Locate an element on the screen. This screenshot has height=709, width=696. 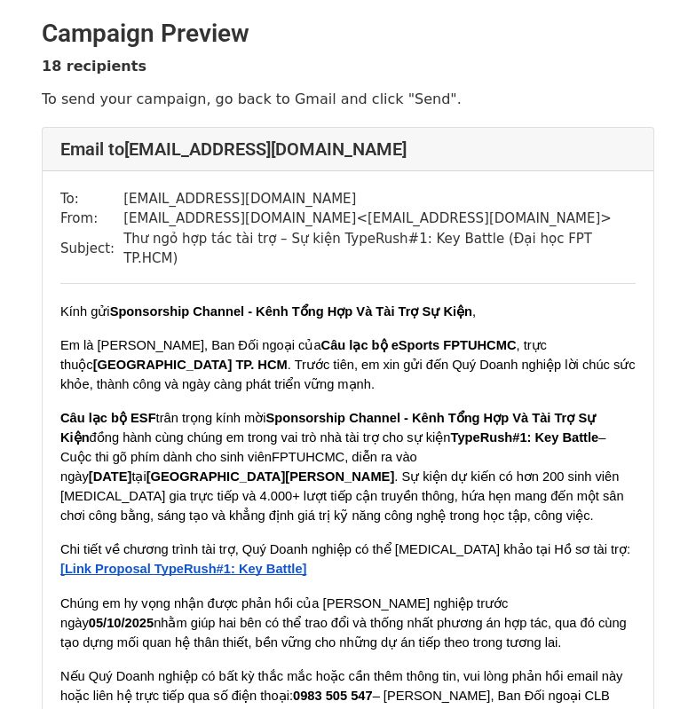
span: Câu lạc bộ eSports FPTU is located at coordinates (419, 345).